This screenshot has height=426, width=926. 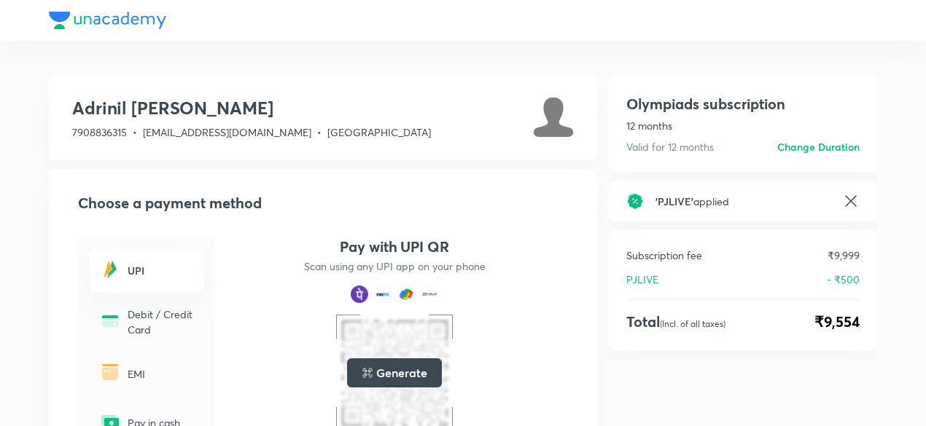 I want to click on span: 7908836315, so click(x=99, y=132).